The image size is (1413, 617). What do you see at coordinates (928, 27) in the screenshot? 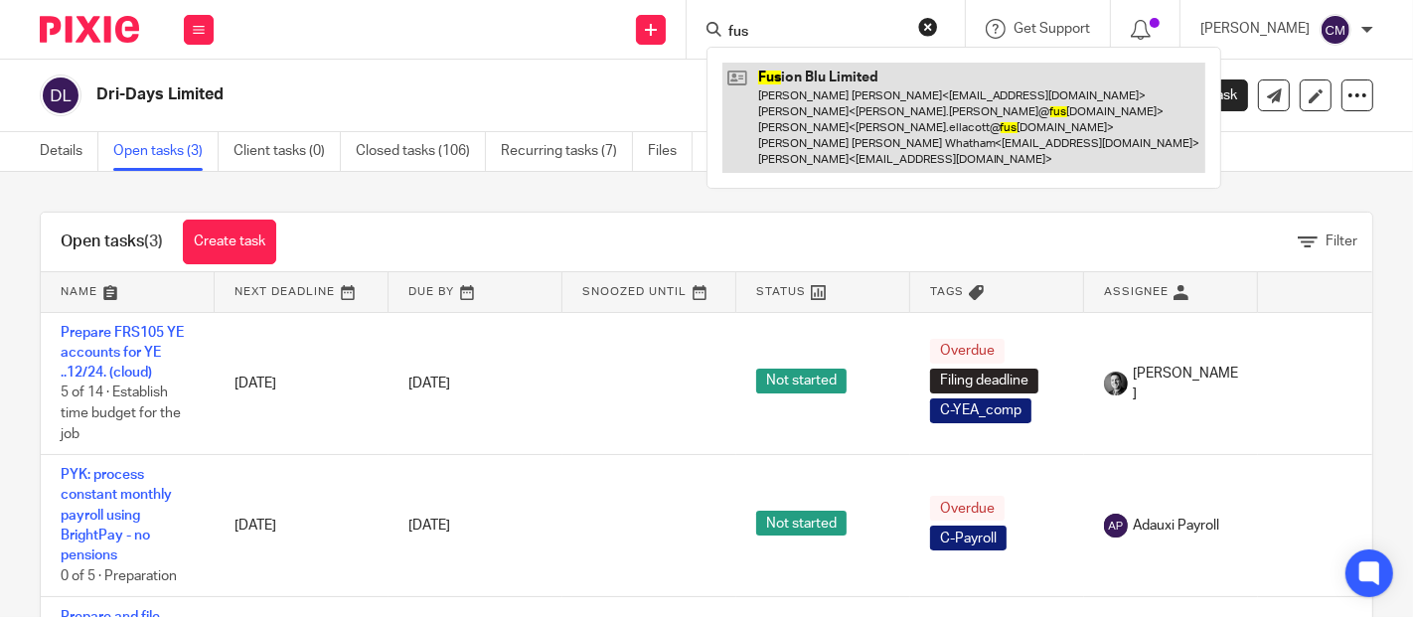
I see `button: Clear` at bounding box center [928, 27].